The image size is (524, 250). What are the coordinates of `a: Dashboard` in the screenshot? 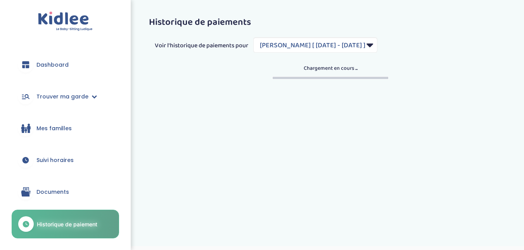 It's located at (65, 65).